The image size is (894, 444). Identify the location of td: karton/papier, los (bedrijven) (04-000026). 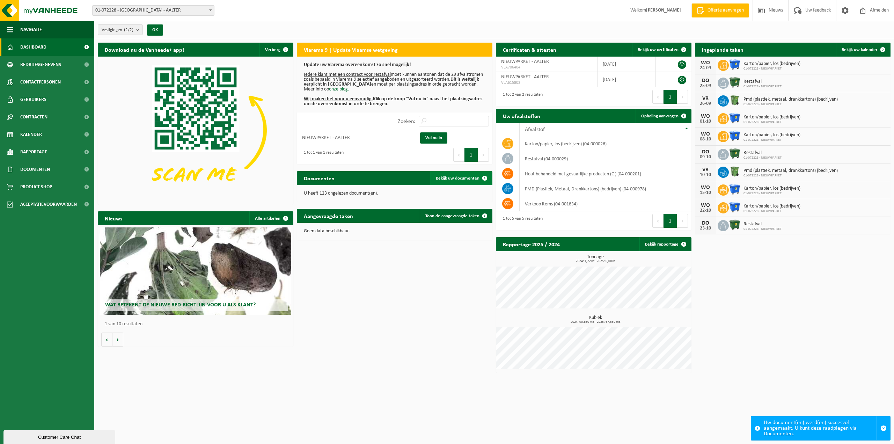
(606, 144).